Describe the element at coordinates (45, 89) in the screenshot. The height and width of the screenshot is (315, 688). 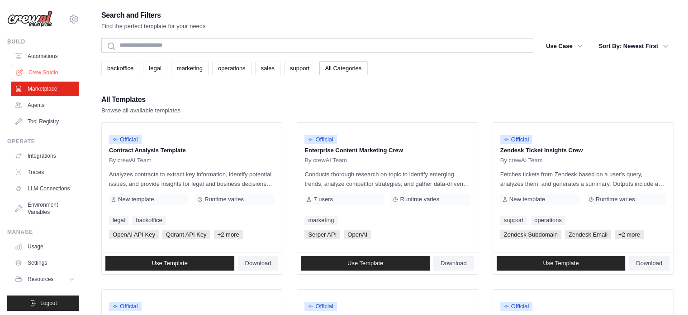
I see `a: Marketplace` at that location.